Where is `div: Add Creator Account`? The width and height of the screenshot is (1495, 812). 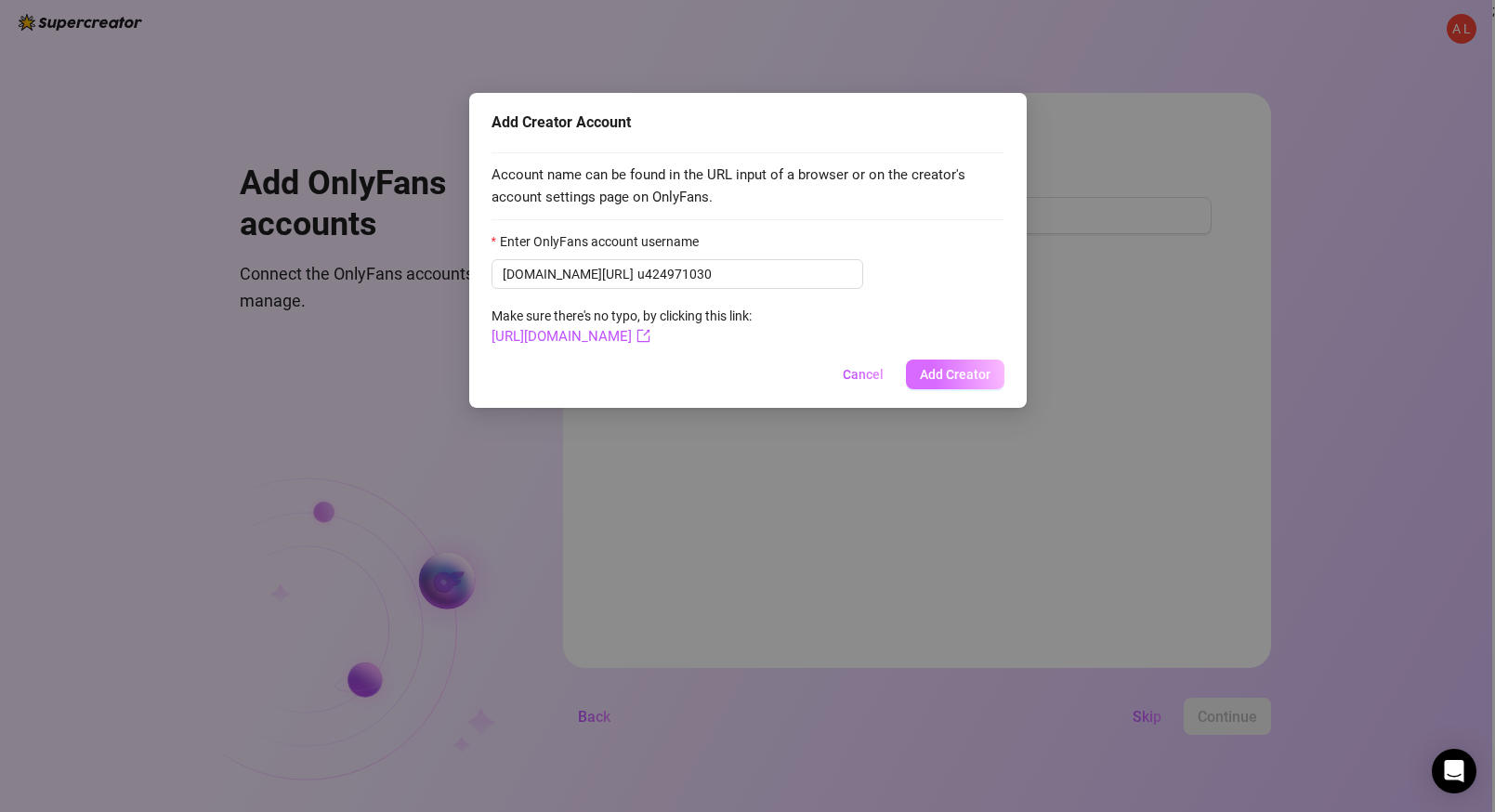 div: Add Creator Account is located at coordinates (748, 123).